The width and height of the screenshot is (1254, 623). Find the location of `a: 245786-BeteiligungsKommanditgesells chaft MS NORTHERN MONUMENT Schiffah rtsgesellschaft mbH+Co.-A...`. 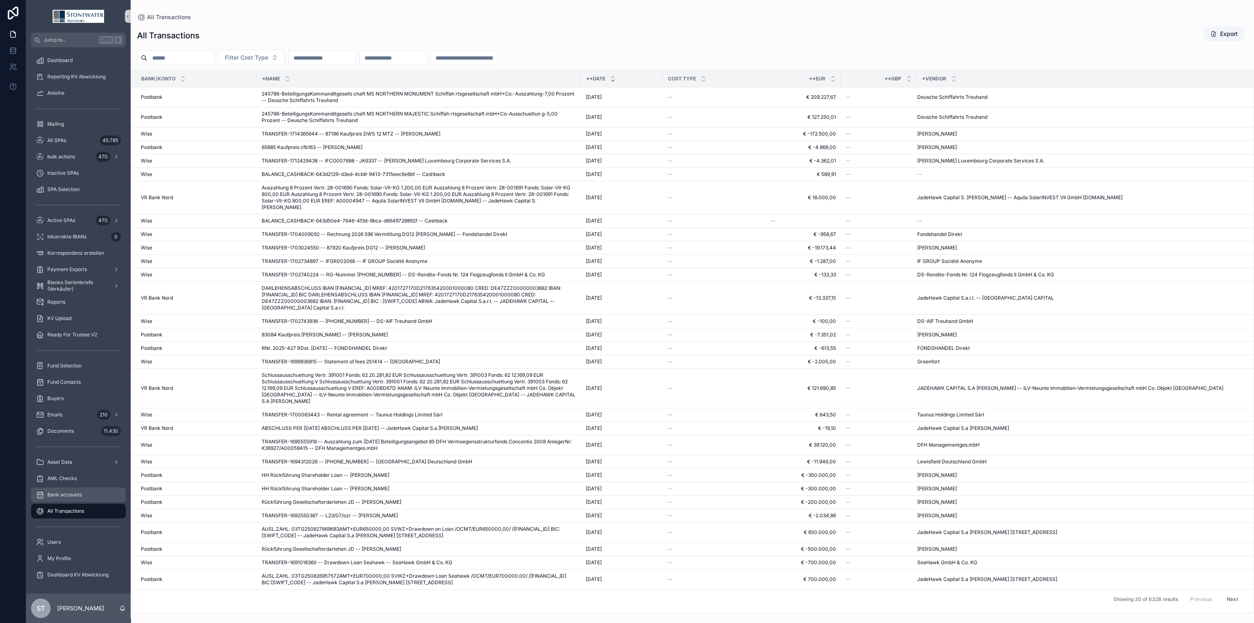

a: 245786-BeteiligungsKommanditgesells chaft MS NORTHERN MONUMENT Schiffah rtsgesellschaft mbH+Co.-A... is located at coordinates (419, 97).